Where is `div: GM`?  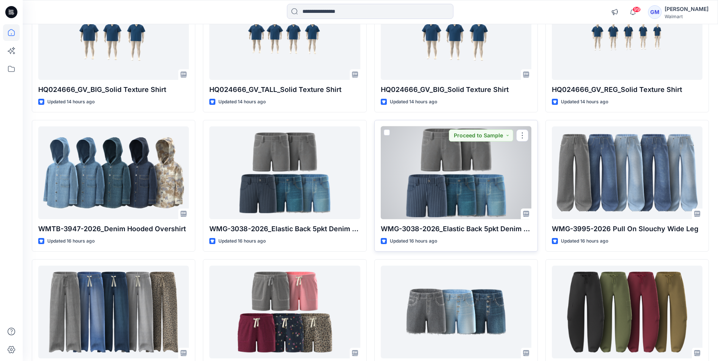 div: GM is located at coordinates (655, 12).